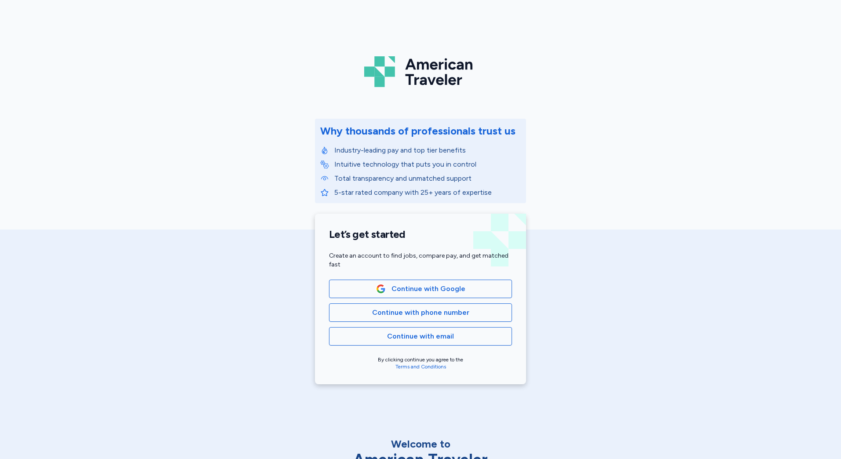 This screenshot has width=841, height=459. Describe the element at coordinates (427, 164) in the screenshot. I see `p: Intuitive technology that puts you in control` at that location.